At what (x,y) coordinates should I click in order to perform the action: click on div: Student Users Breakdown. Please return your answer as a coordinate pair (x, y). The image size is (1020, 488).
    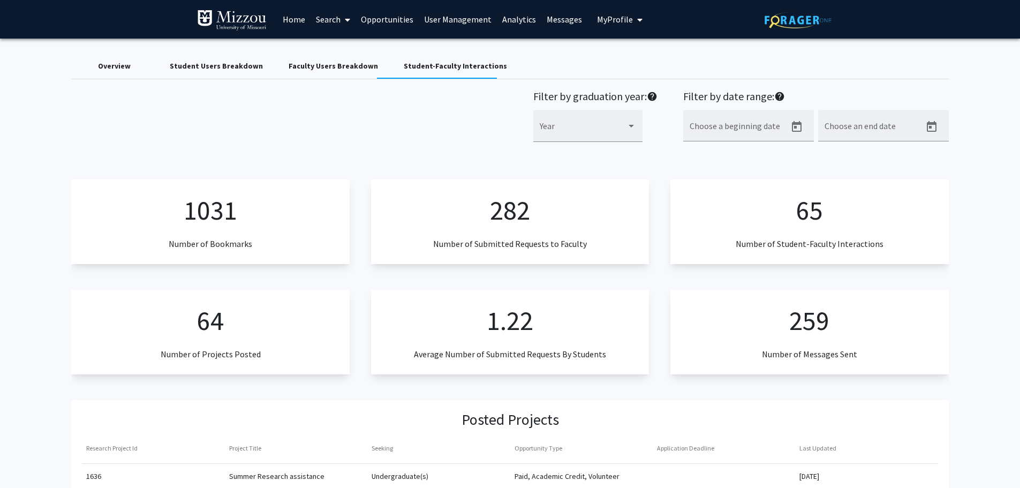
    Looking at the image, I should click on (216, 66).